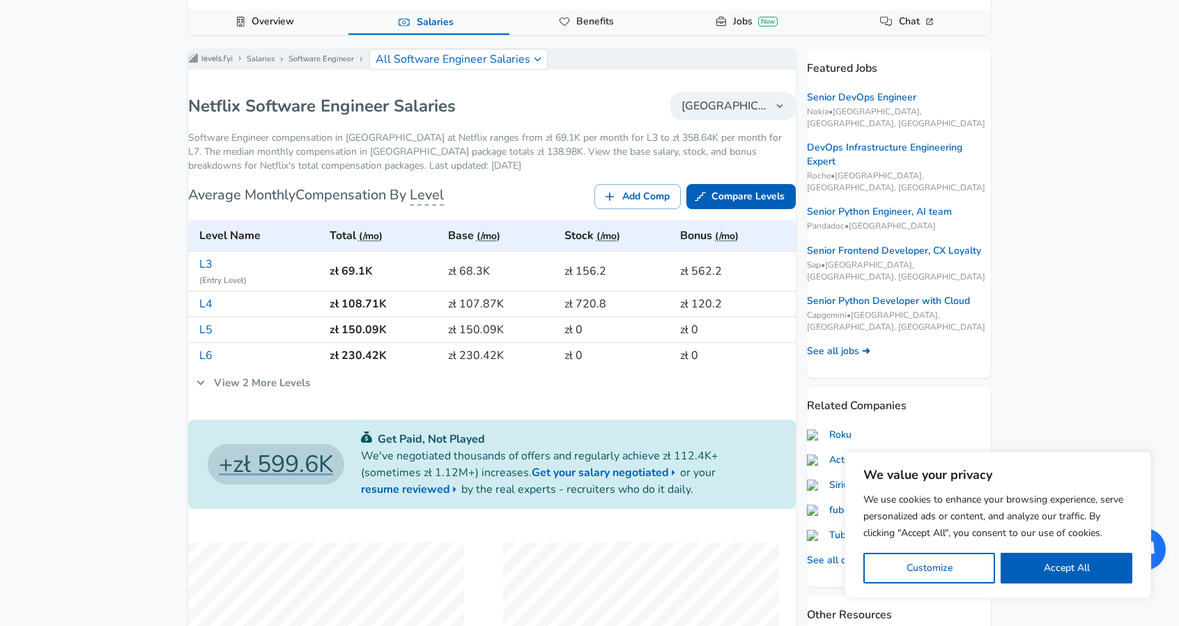  Describe the element at coordinates (829, 435) in the screenshot. I see `a: Roku` at that location.